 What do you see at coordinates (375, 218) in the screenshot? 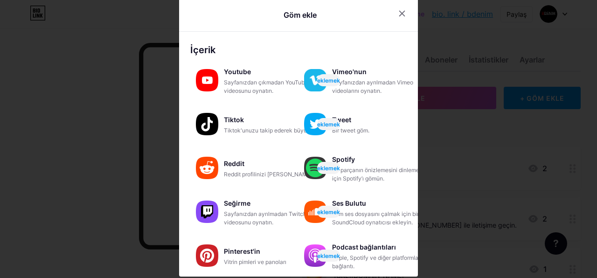
I see `ya-tr-span: Tam ses dosyasını çalmak için bir SoundCloud oynatıcısı ekleyin.` at bounding box center [375, 218].